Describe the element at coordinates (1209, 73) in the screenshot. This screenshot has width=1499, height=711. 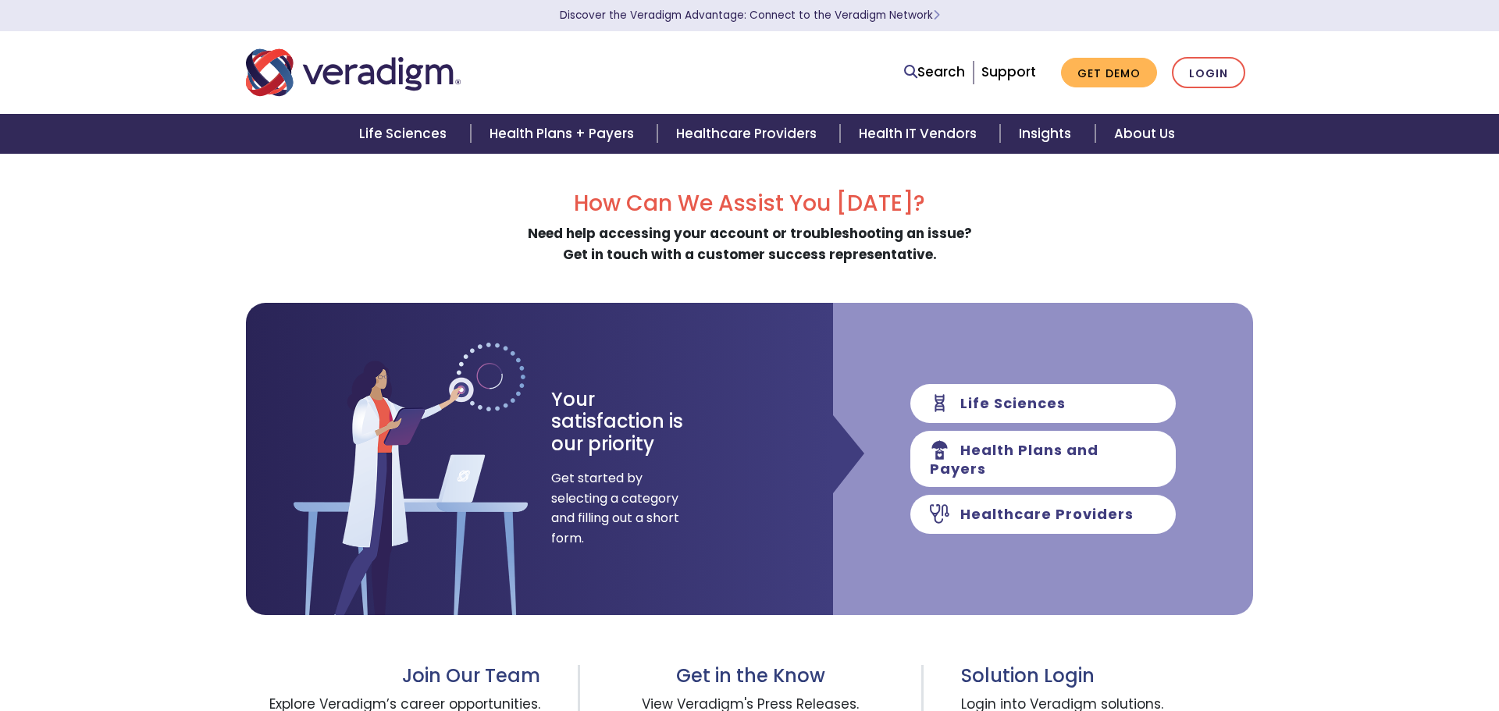
I see `a: Login` at that location.